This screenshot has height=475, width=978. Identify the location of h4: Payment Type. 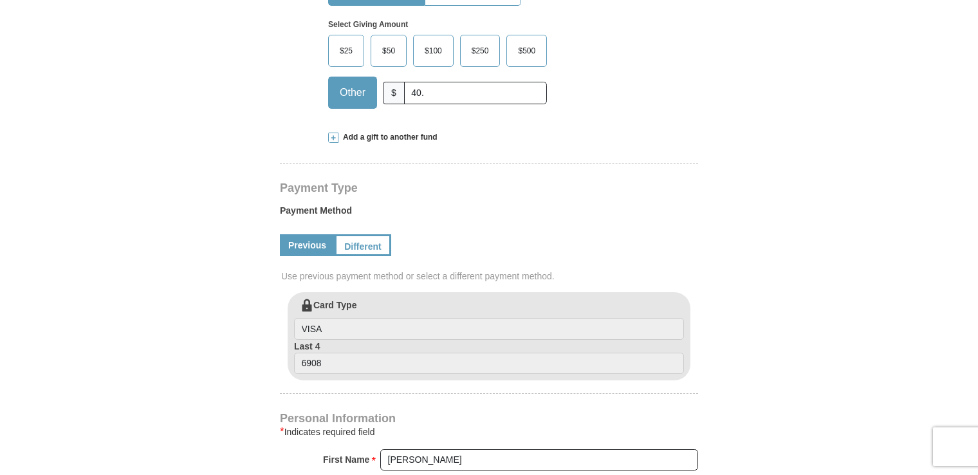
(489, 188).